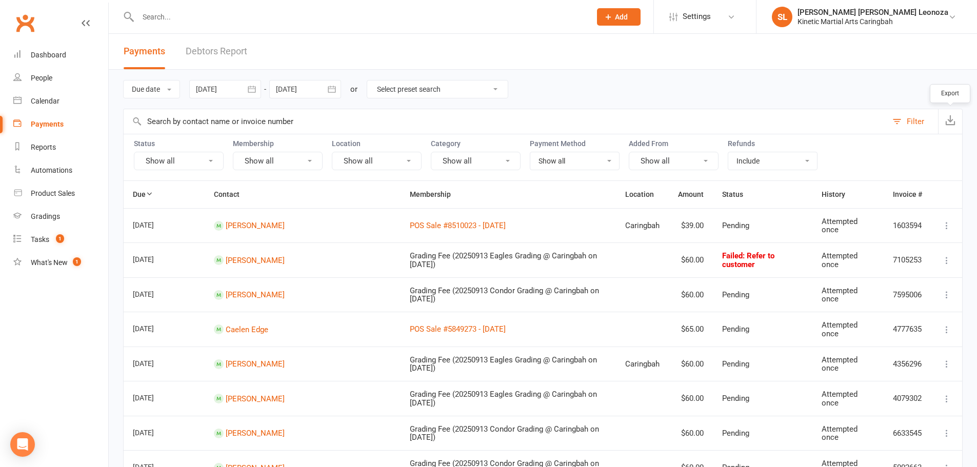  What do you see at coordinates (43, 147) in the screenshot?
I see `div: Reports` at bounding box center [43, 147].